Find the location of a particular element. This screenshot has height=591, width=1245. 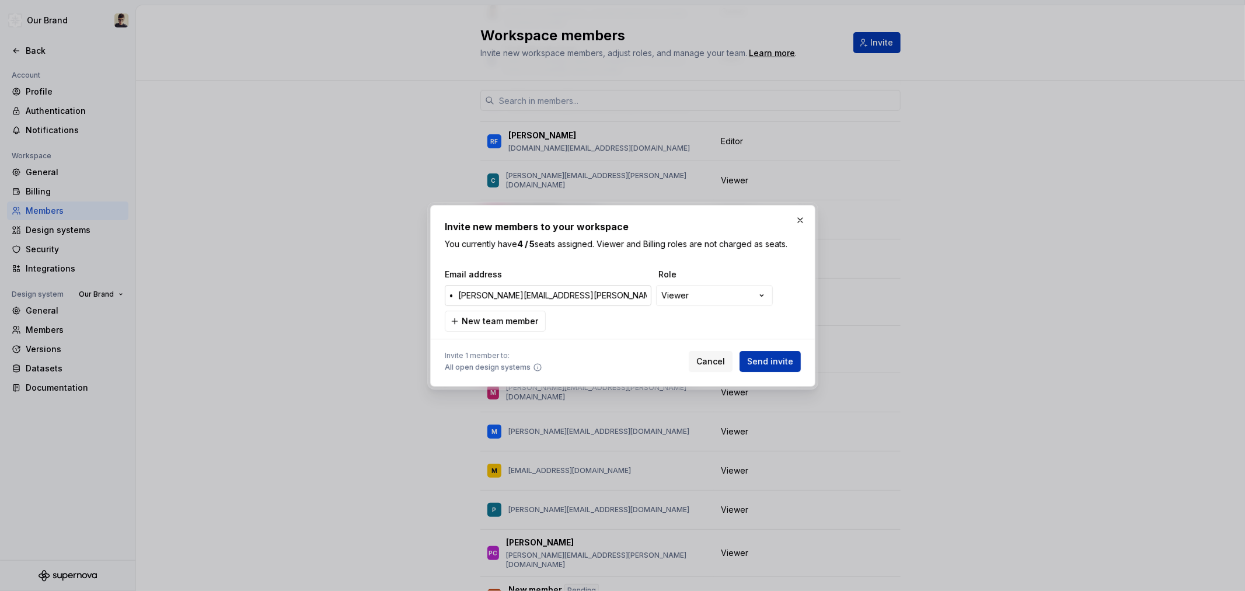

span: All open design systems is located at coordinates (487, 367).